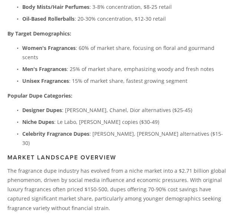 The image size is (236, 216). I want to click on strong: Unisex Fragrances, so click(46, 81).